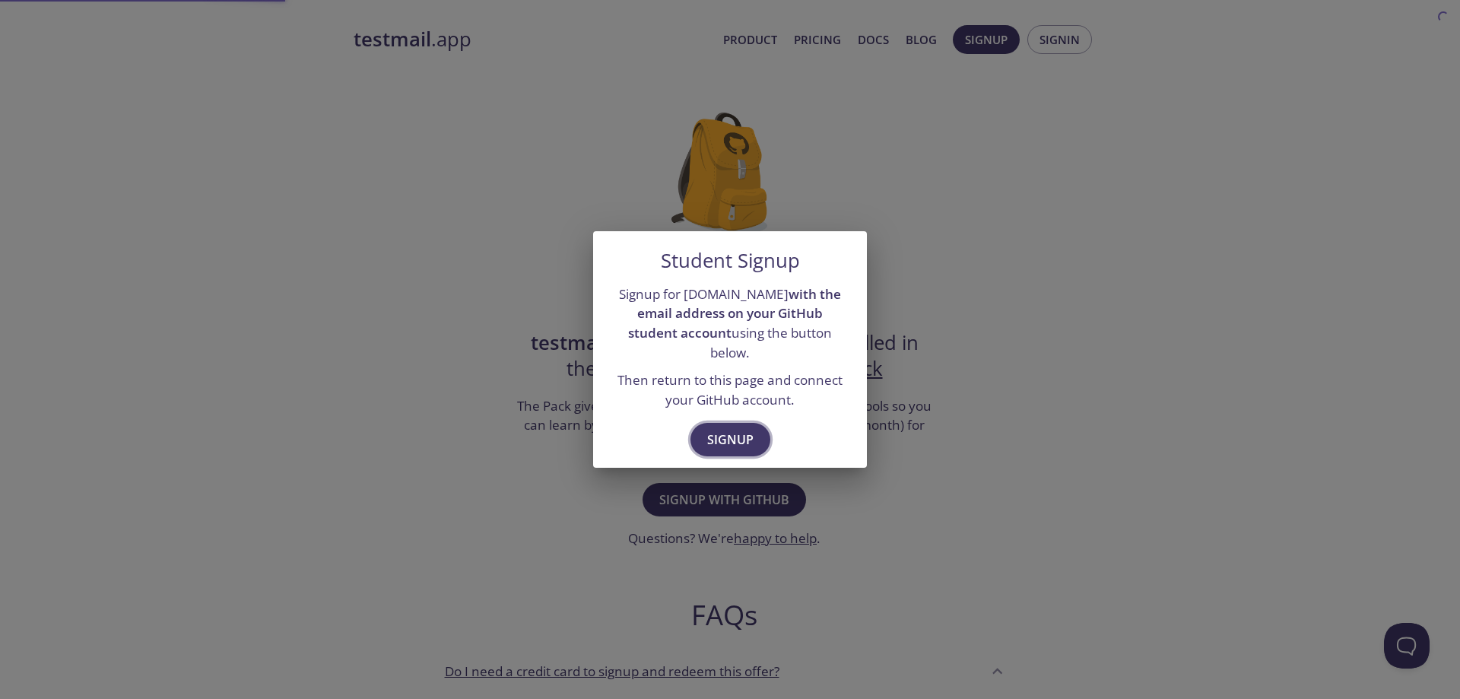  I want to click on strong: with the email address on your GitHub student account, so click(735, 313).